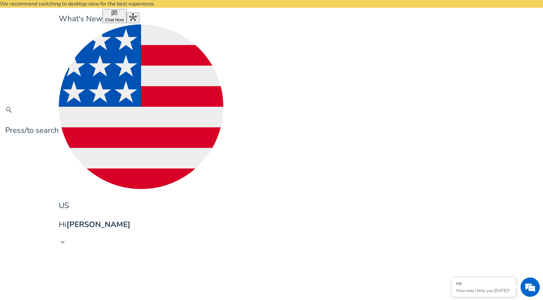  Describe the element at coordinates (141, 205) in the screenshot. I see `p: US` at that location.